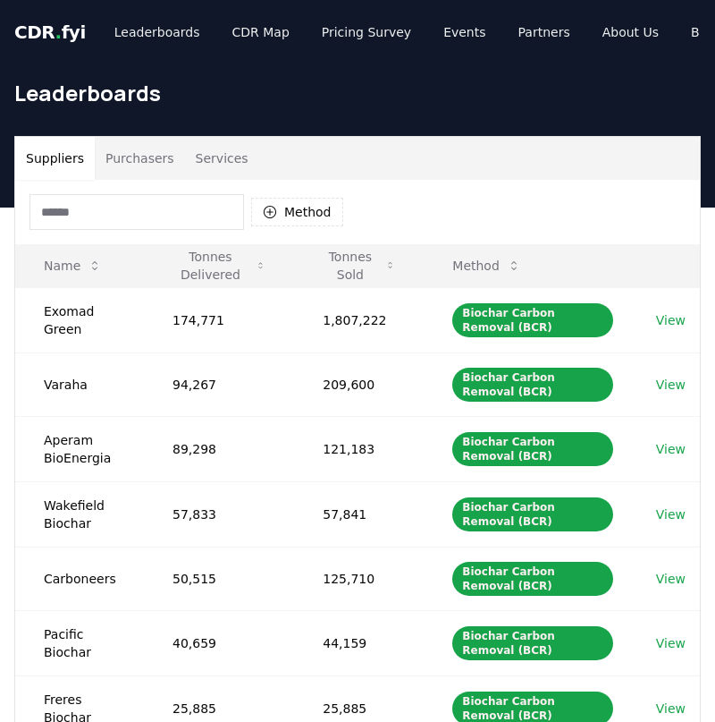 The width and height of the screenshot is (715, 722). I want to click on td: 50,515, so click(219, 578).